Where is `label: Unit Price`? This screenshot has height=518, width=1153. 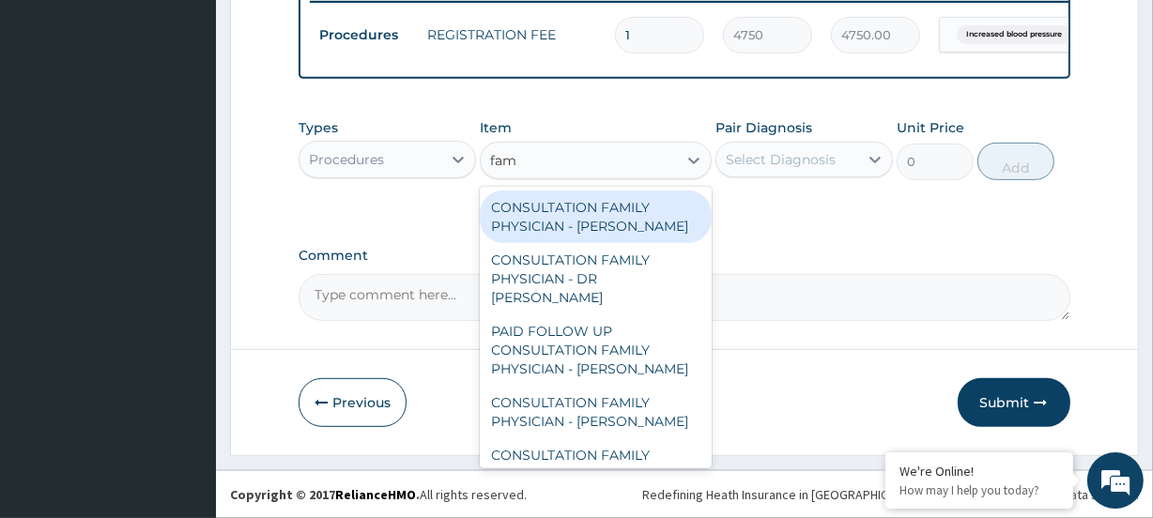 label: Unit Price is located at coordinates (930, 128).